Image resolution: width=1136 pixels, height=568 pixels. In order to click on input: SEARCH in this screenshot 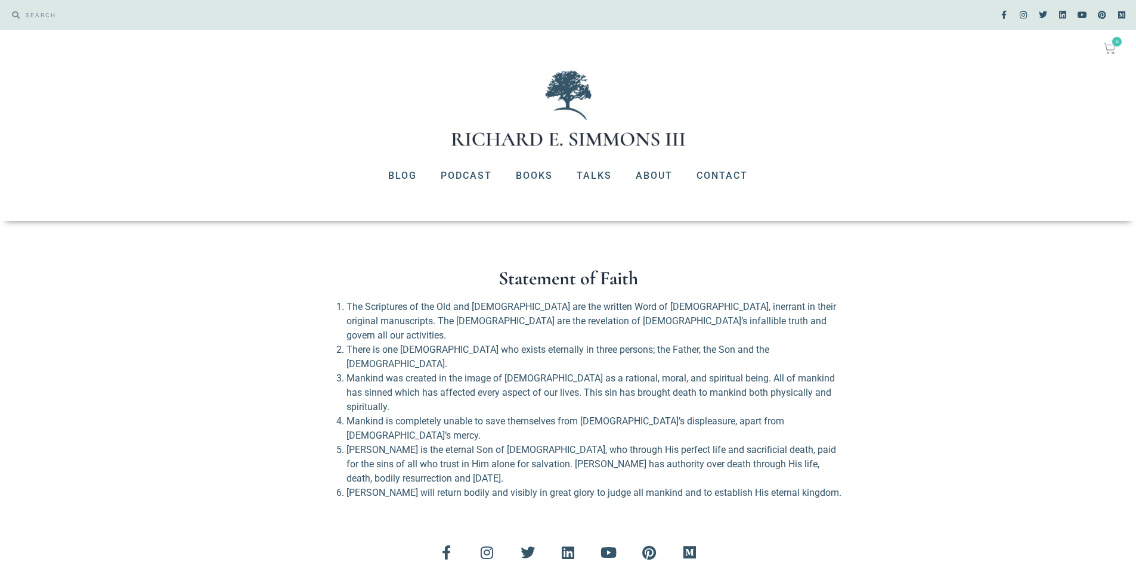, I will do `click(291, 15)`.